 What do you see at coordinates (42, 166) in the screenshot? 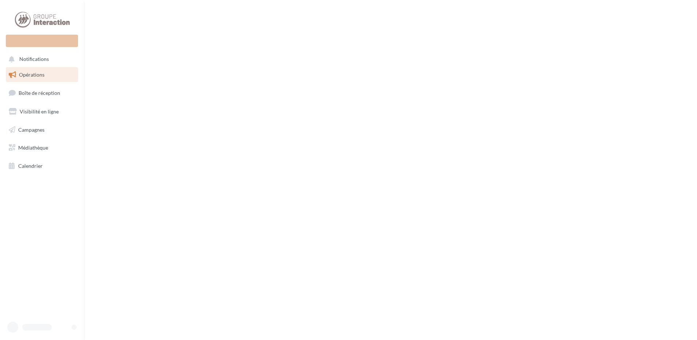
I see `a: Calendrier` at bounding box center [42, 166].